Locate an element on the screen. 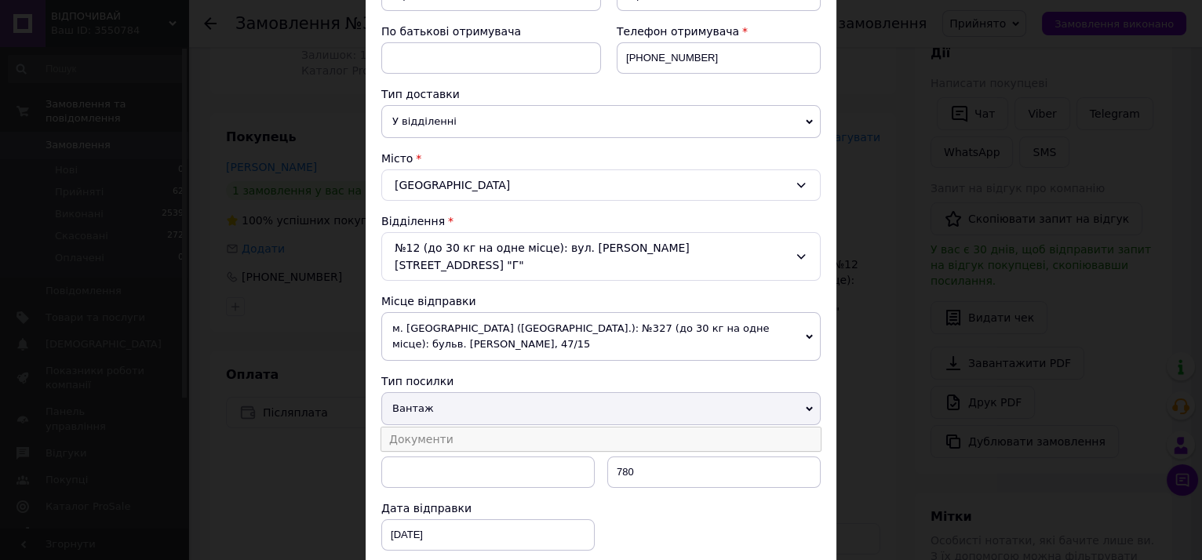  span: У відділенні is located at coordinates (601, 122).